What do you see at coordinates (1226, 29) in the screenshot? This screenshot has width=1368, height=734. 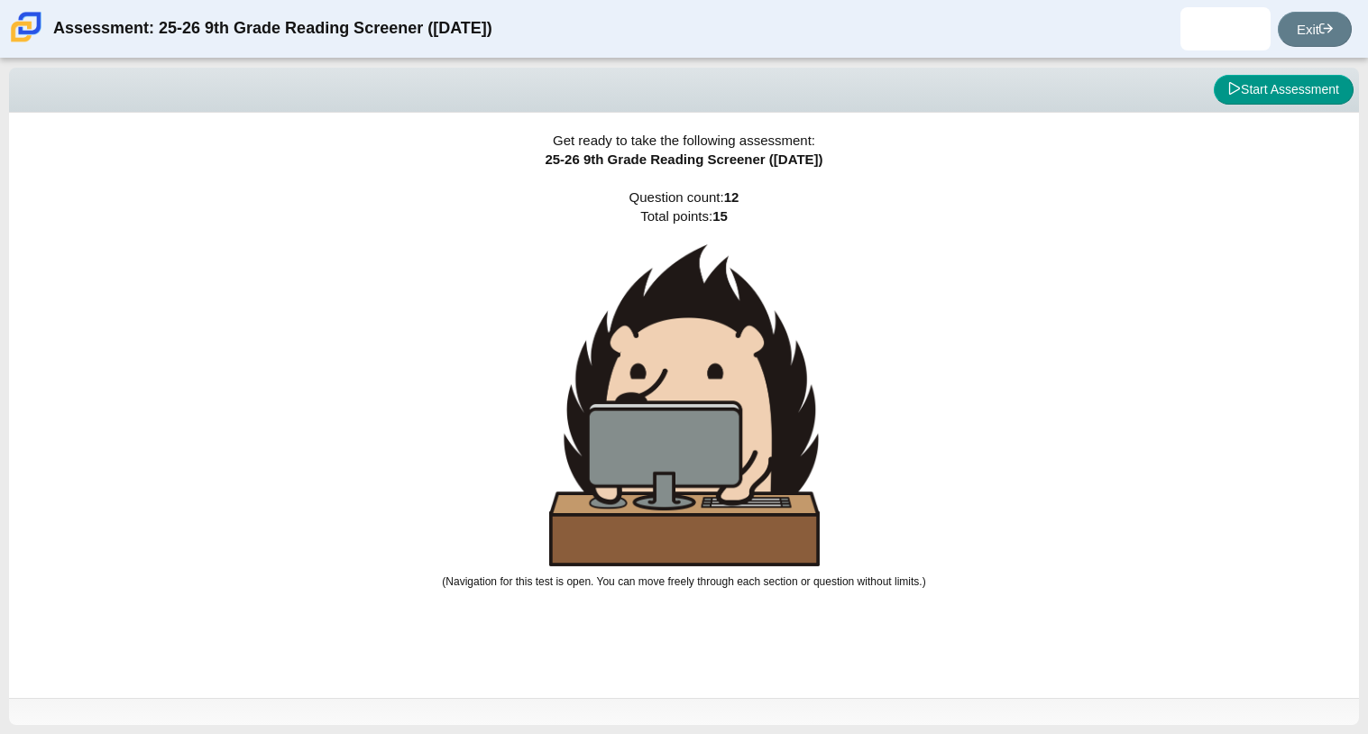 I see `img: bryan.romero.e3nU0Q` at bounding box center [1226, 29].